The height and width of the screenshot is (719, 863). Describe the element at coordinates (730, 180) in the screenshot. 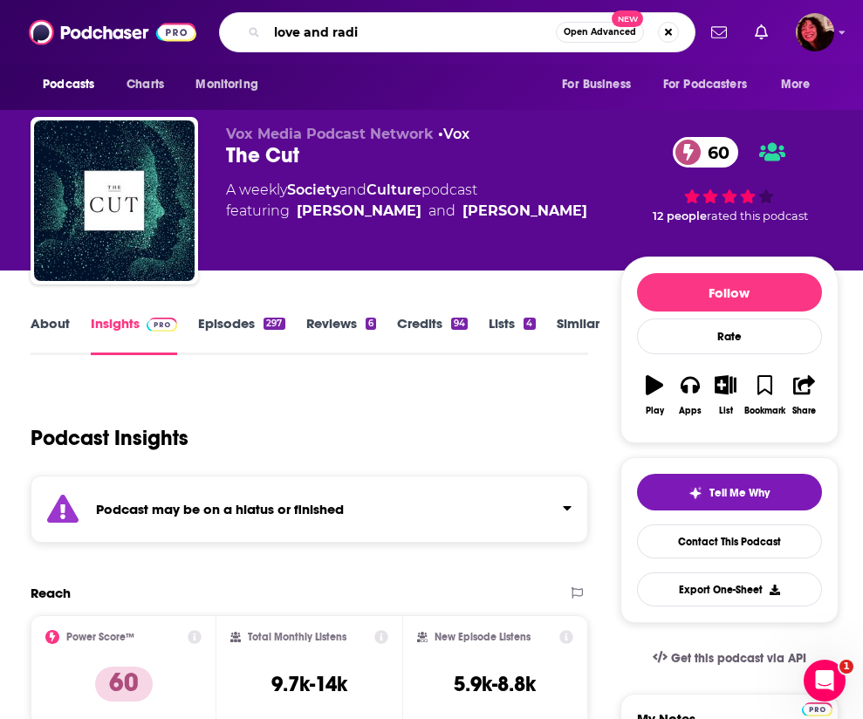

I see `div: 60 12 peoplerated this podcast` at that location.